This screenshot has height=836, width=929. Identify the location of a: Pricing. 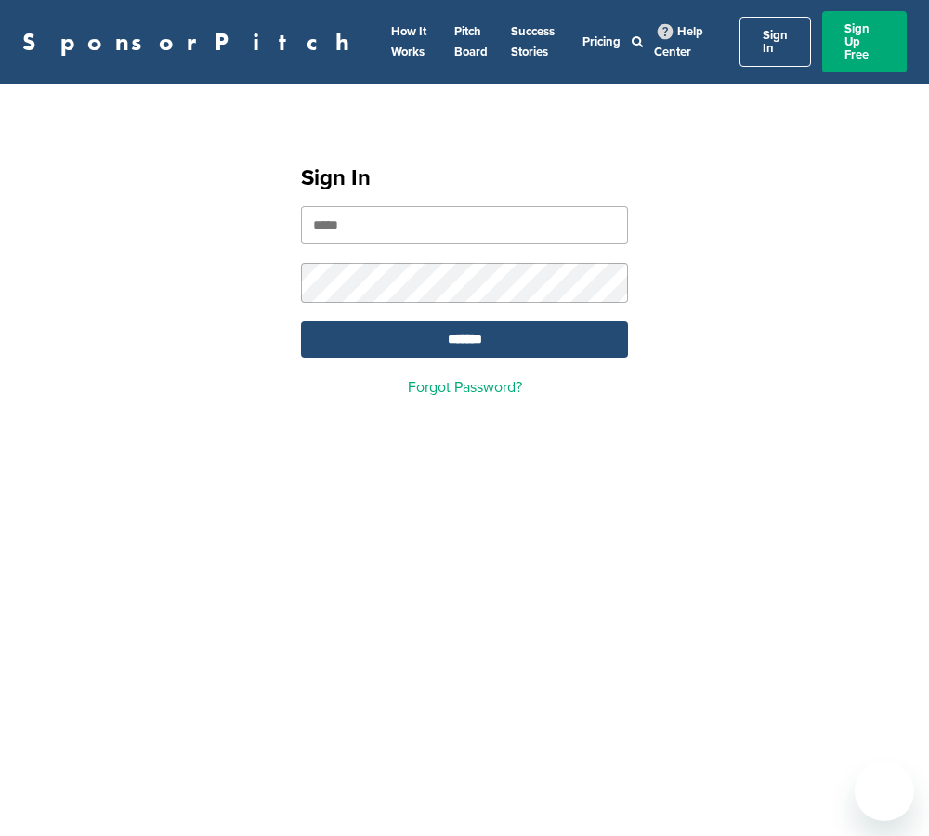
(601, 42).